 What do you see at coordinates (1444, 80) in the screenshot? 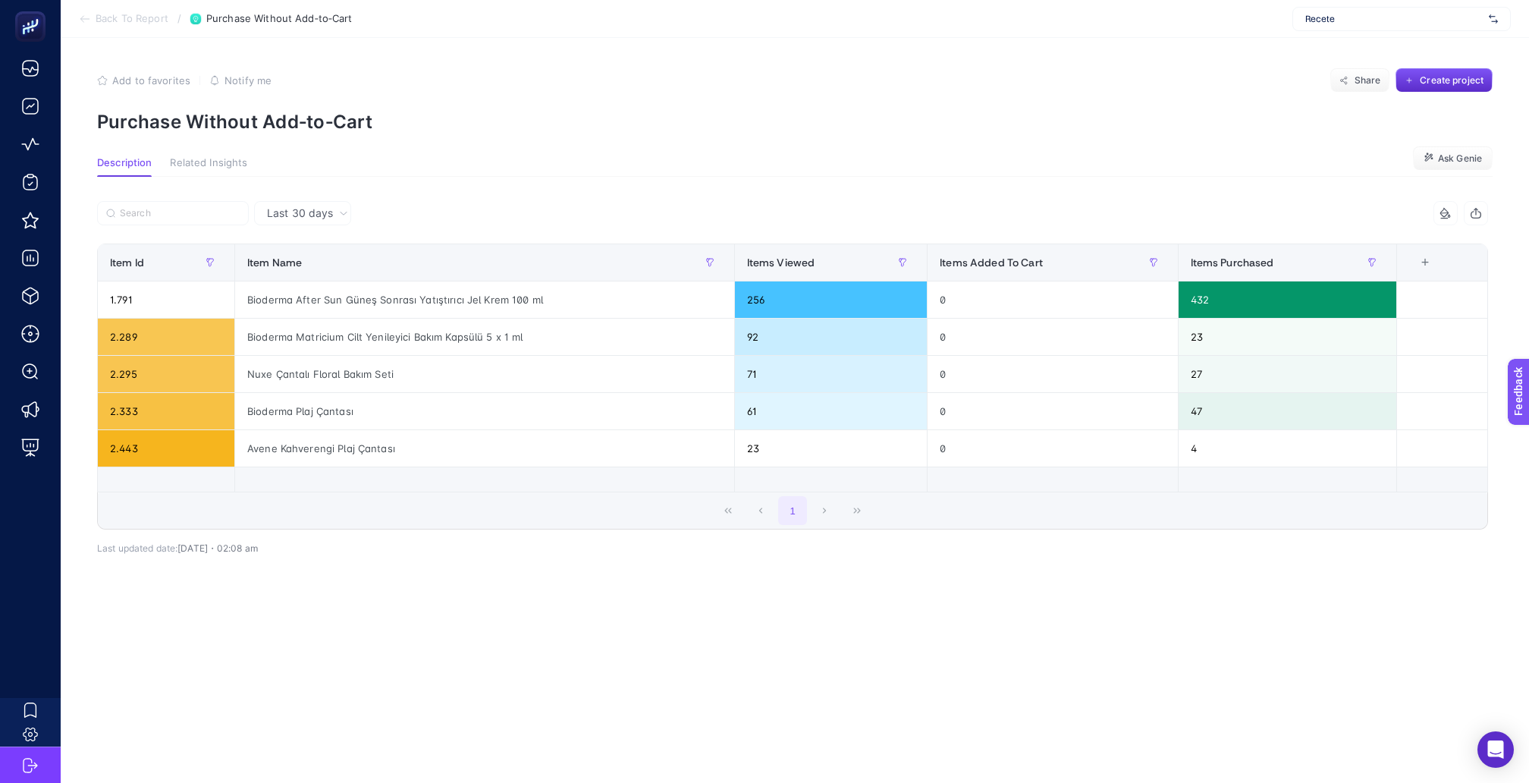
I see `button: Create project` at bounding box center [1444, 80].